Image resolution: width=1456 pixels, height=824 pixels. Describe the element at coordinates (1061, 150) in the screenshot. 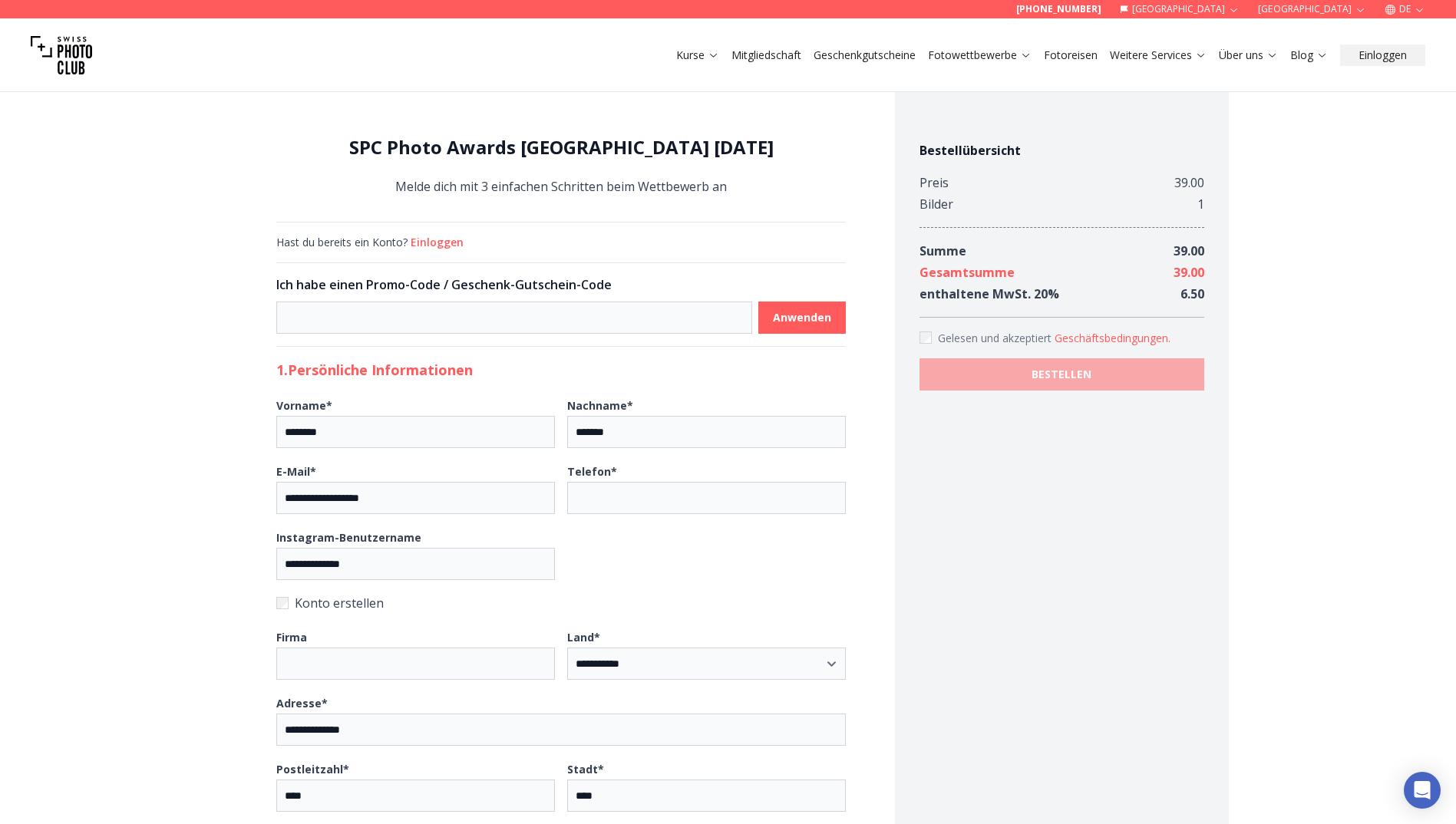

I see `h4: Bestellübersicht` at that location.